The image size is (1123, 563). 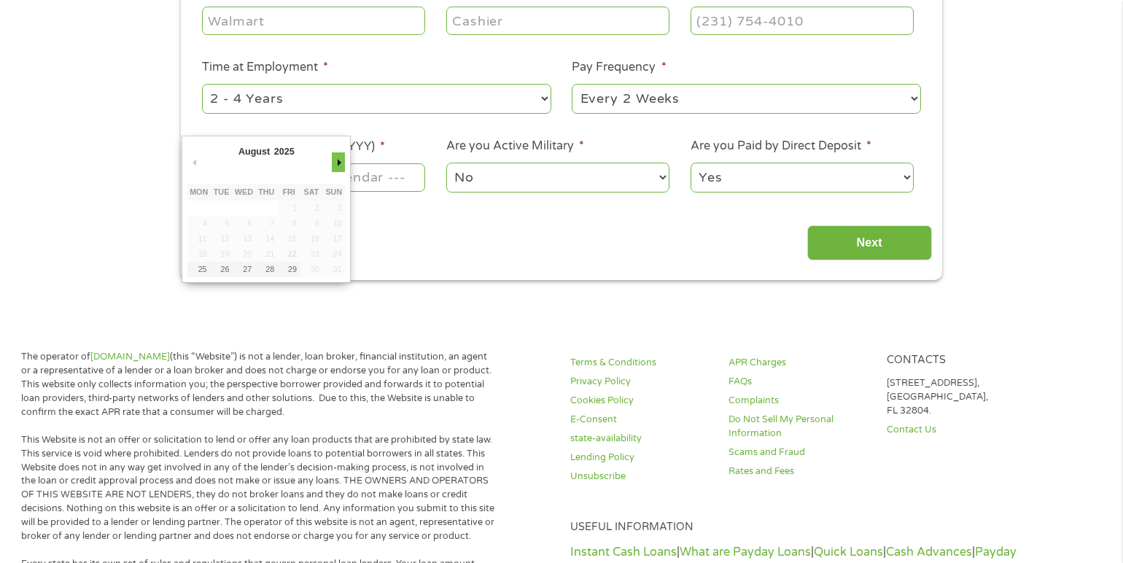 I want to click on button: 29, so click(x=289, y=269).